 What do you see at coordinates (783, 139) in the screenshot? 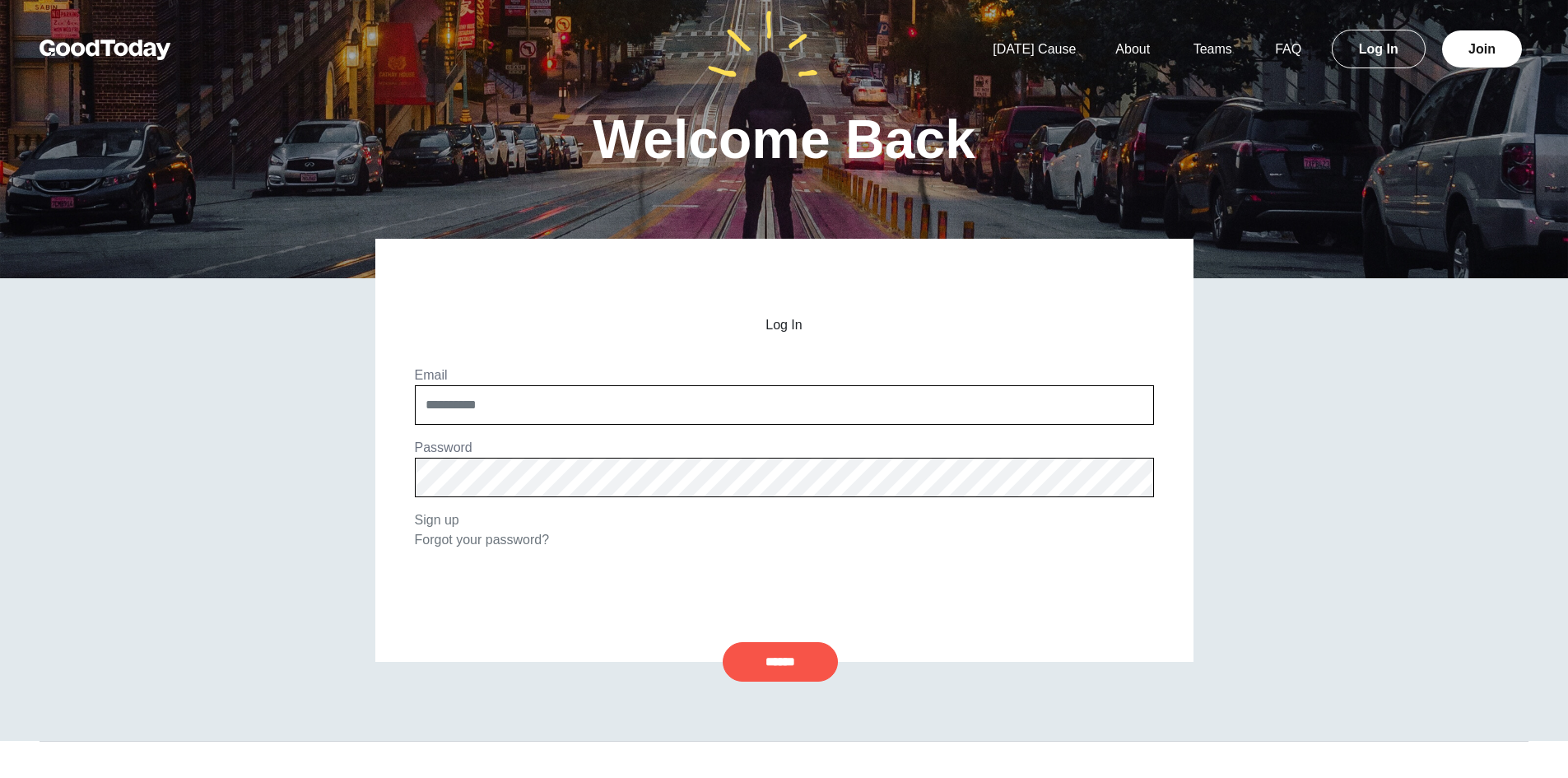
I see `h1: Welcome Back` at bounding box center [783, 139].